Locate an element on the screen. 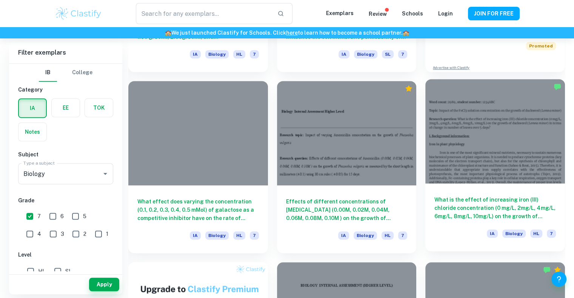 The height and width of the screenshot is (298, 574). a: Login is located at coordinates (445, 14).